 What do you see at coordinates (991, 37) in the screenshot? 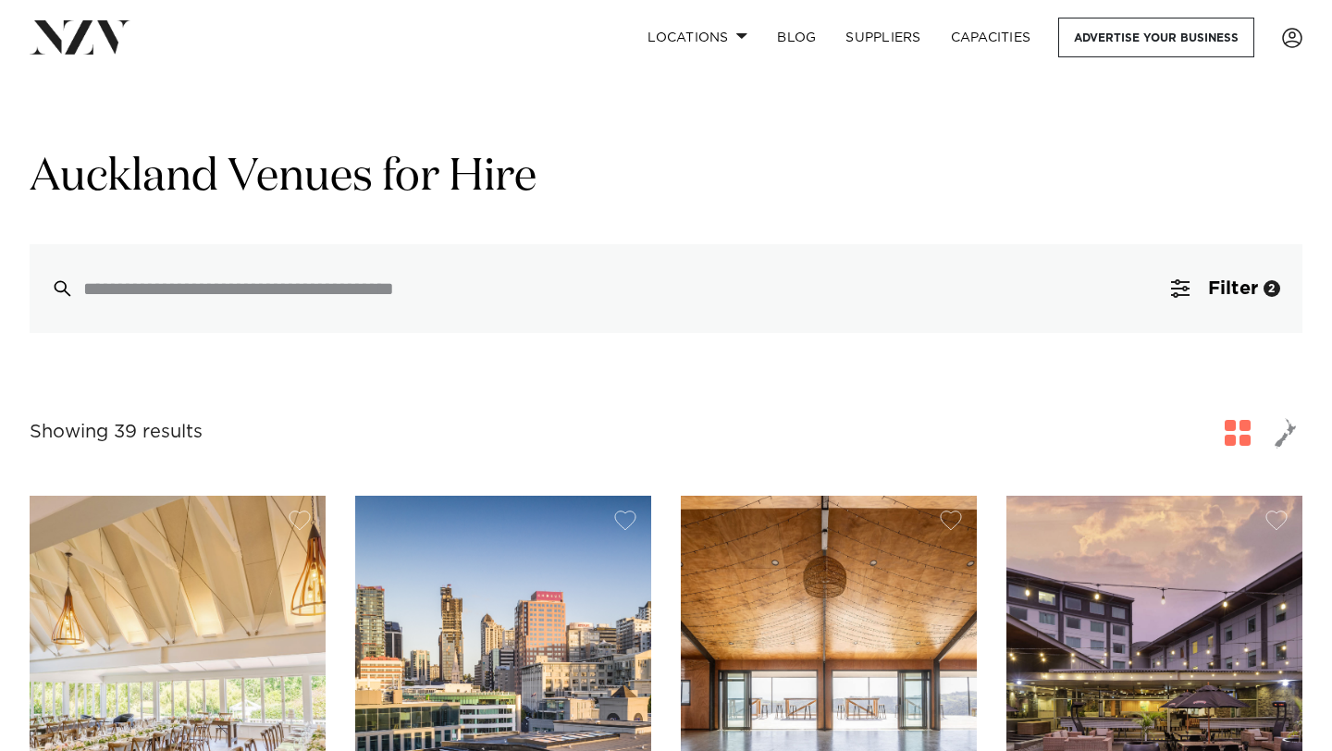
I see `a: Capacities` at bounding box center [991, 37].